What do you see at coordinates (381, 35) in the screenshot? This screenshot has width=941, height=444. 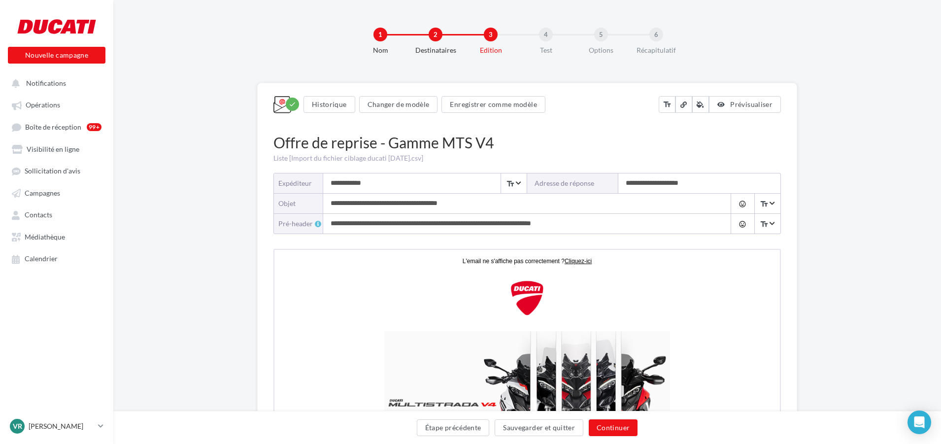 I see `div: 1` at bounding box center [381, 35].